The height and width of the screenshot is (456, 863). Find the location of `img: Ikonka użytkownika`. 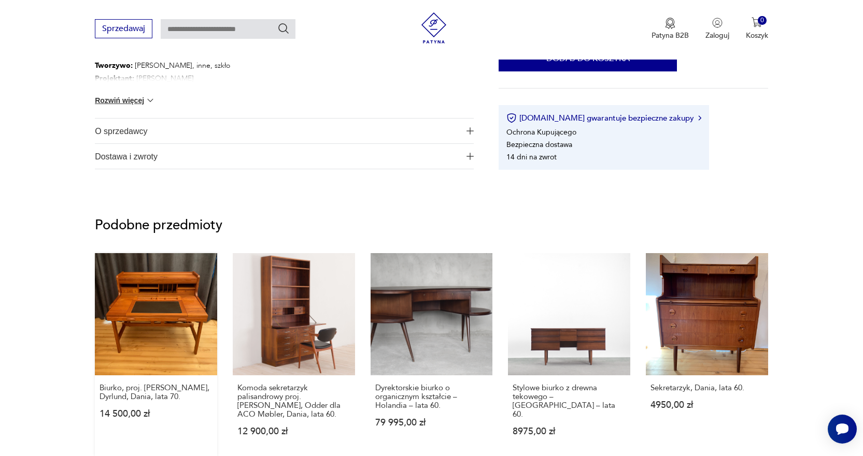

img: Ikonka użytkownika is located at coordinates (717, 23).